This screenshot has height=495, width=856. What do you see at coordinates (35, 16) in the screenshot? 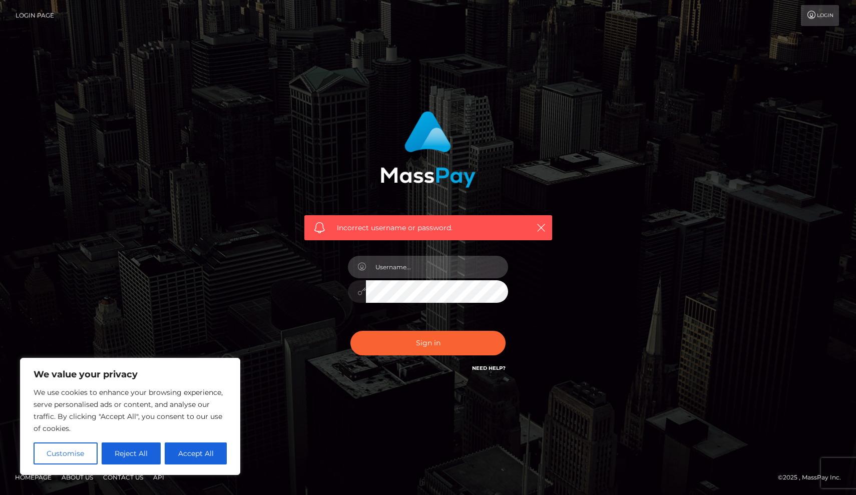
I see `a: Login Page` at bounding box center [35, 16].